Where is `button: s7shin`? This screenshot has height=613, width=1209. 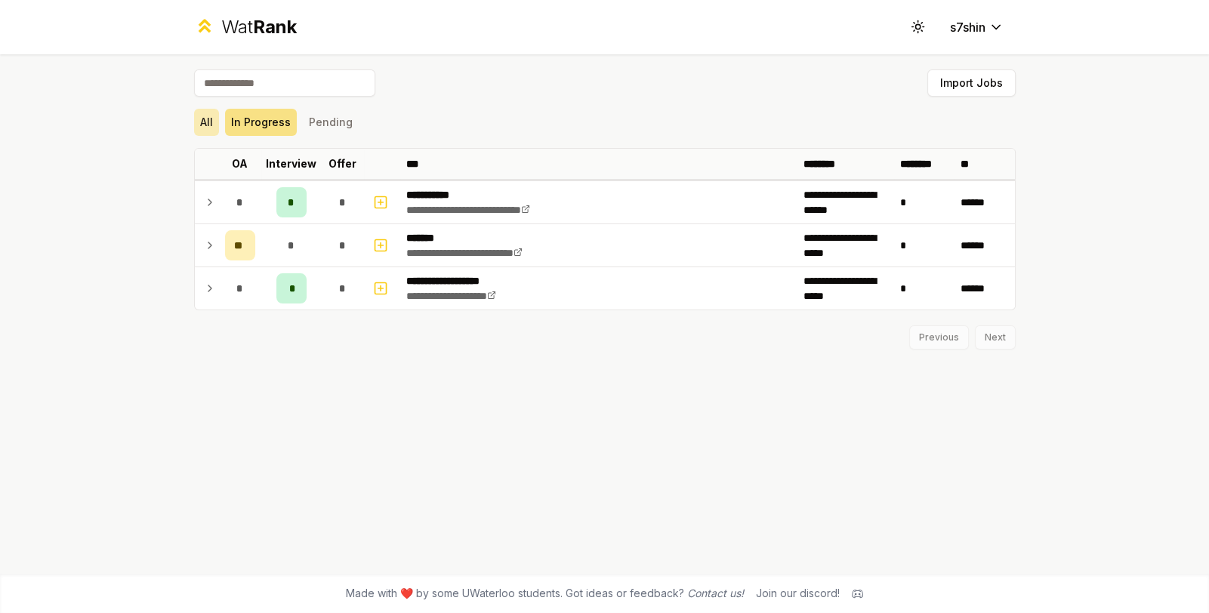
button: s7shin is located at coordinates (976, 27).